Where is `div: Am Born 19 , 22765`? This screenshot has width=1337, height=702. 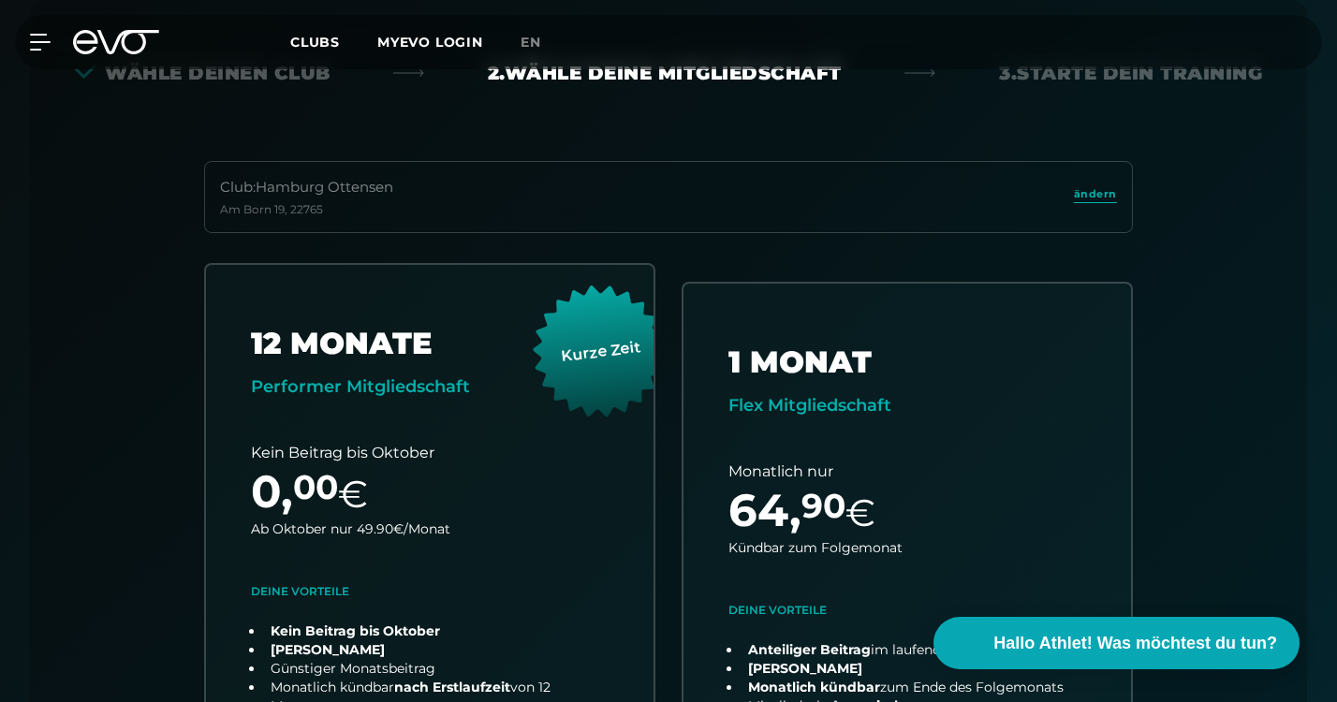 div: Am Born 19 , 22765 is located at coordinates (306, 210).